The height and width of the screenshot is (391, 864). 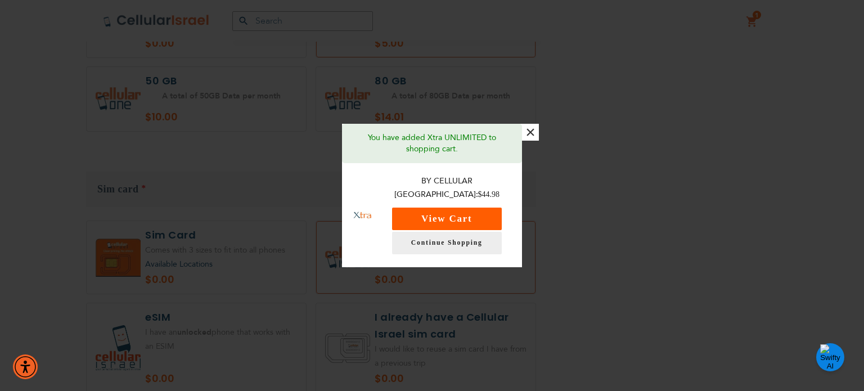 What do you see at coordinates (447, 243) in the screenshot?
I see `a: Continue Shopping` at bounding box center [447, 243].